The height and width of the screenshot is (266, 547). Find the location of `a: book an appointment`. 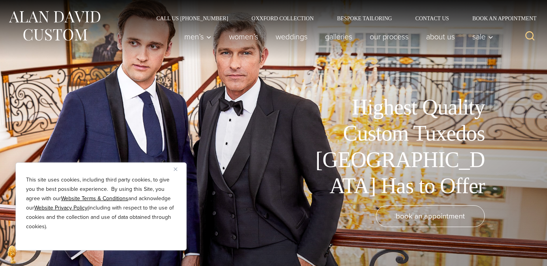

a: book an appointment is located at coordinates (431, 216).